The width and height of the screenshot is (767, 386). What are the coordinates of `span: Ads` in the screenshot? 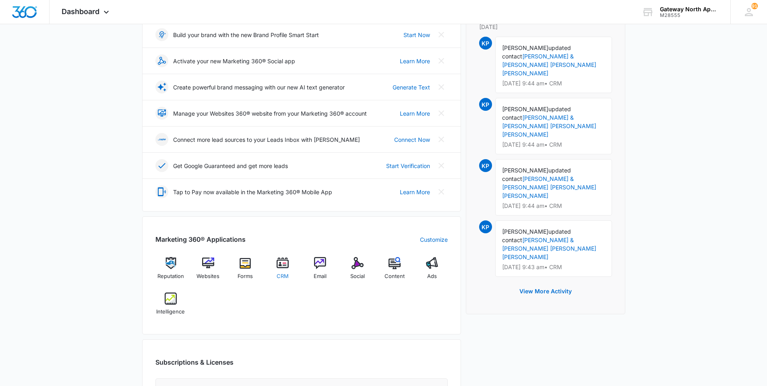 It's located at (432, 276).